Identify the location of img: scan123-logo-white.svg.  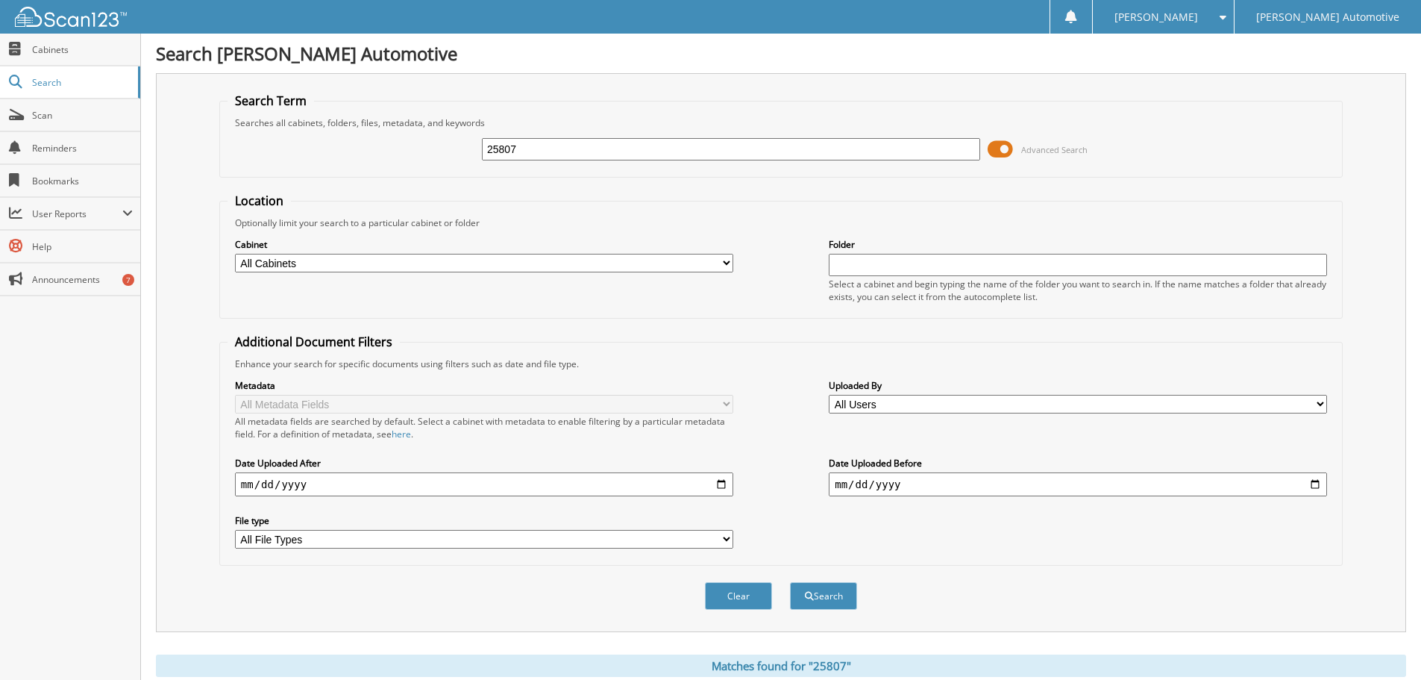
(71, 16).